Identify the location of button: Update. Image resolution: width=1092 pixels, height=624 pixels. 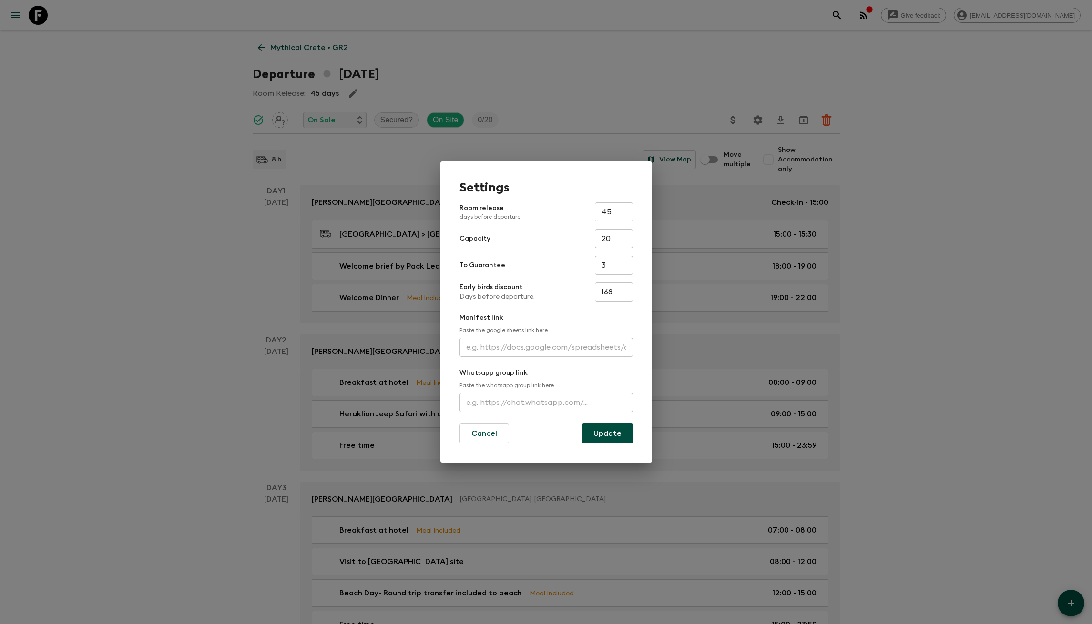
(607, 434).